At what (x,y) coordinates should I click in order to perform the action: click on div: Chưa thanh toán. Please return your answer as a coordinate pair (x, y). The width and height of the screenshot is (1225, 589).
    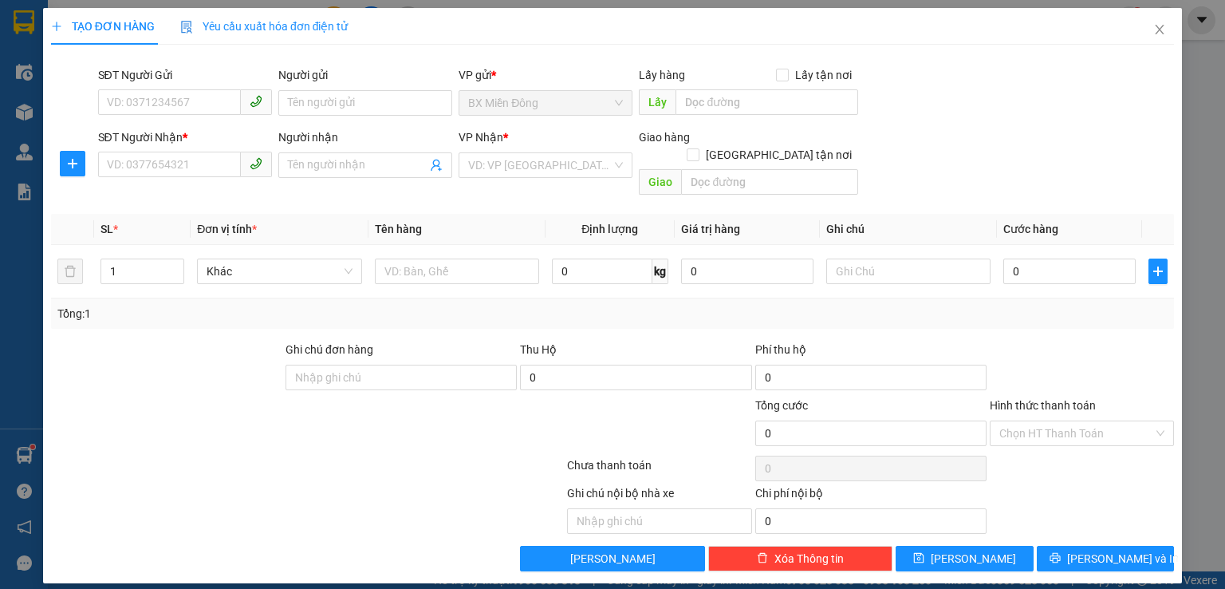
    Looking at the image, I should click on (659, 470).